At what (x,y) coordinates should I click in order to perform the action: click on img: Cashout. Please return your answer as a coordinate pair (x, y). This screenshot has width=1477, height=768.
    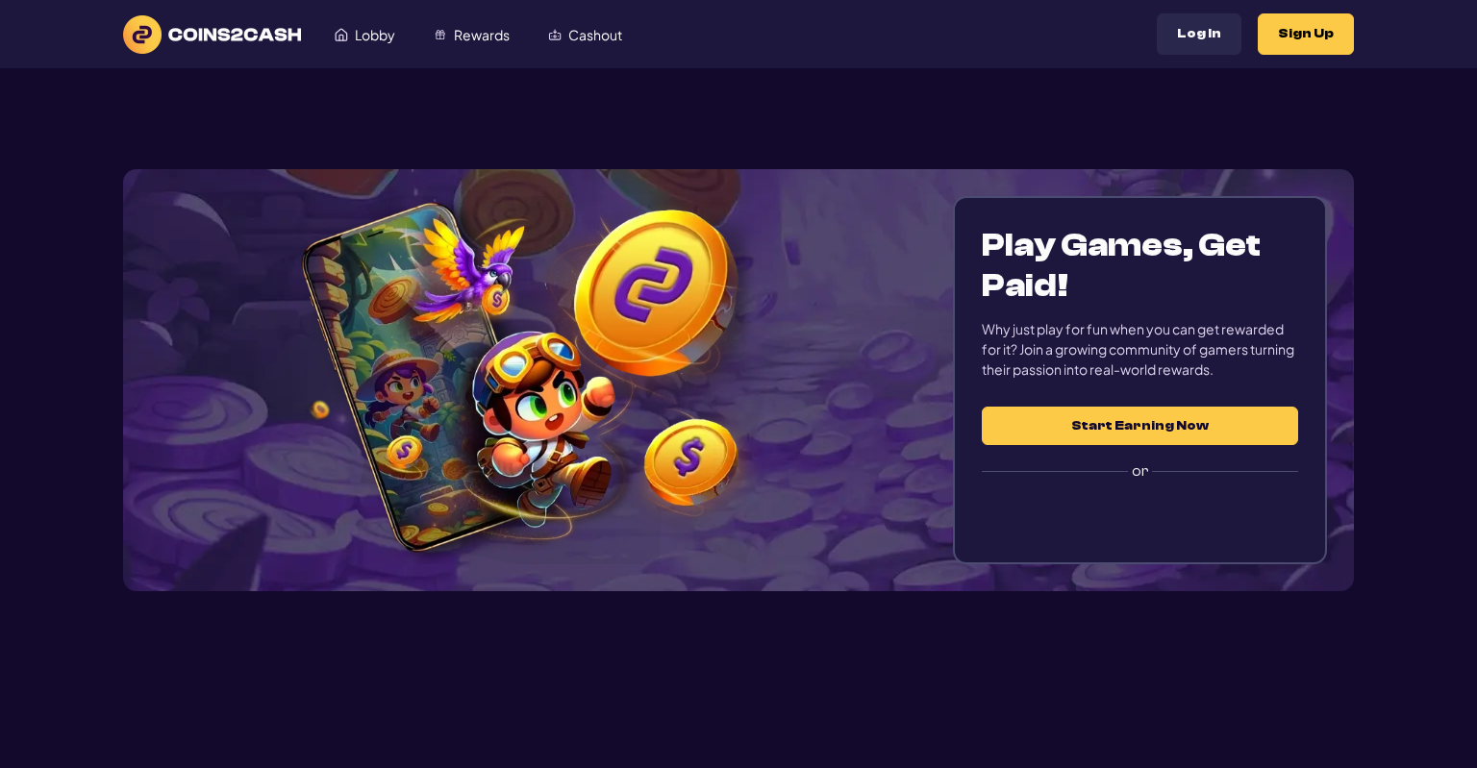
    Looking at the image, I should click on (555, 35).